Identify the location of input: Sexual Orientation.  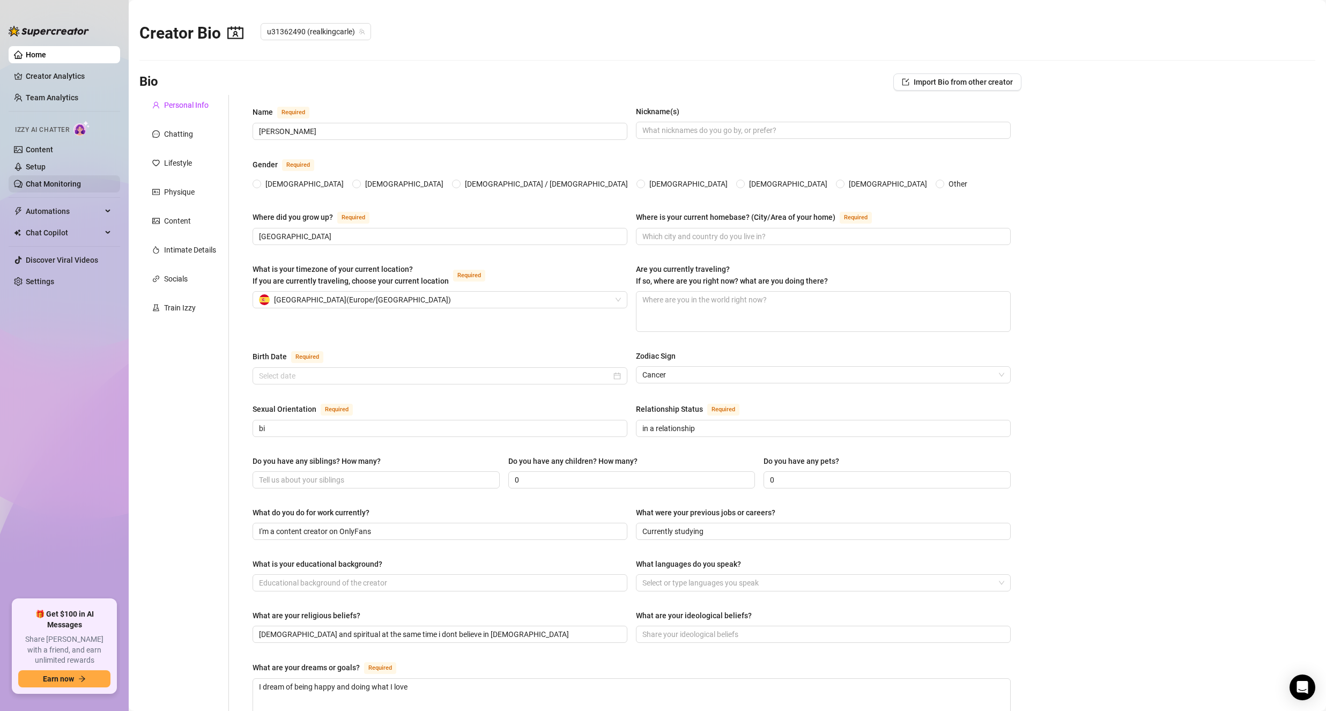
(439, 428).